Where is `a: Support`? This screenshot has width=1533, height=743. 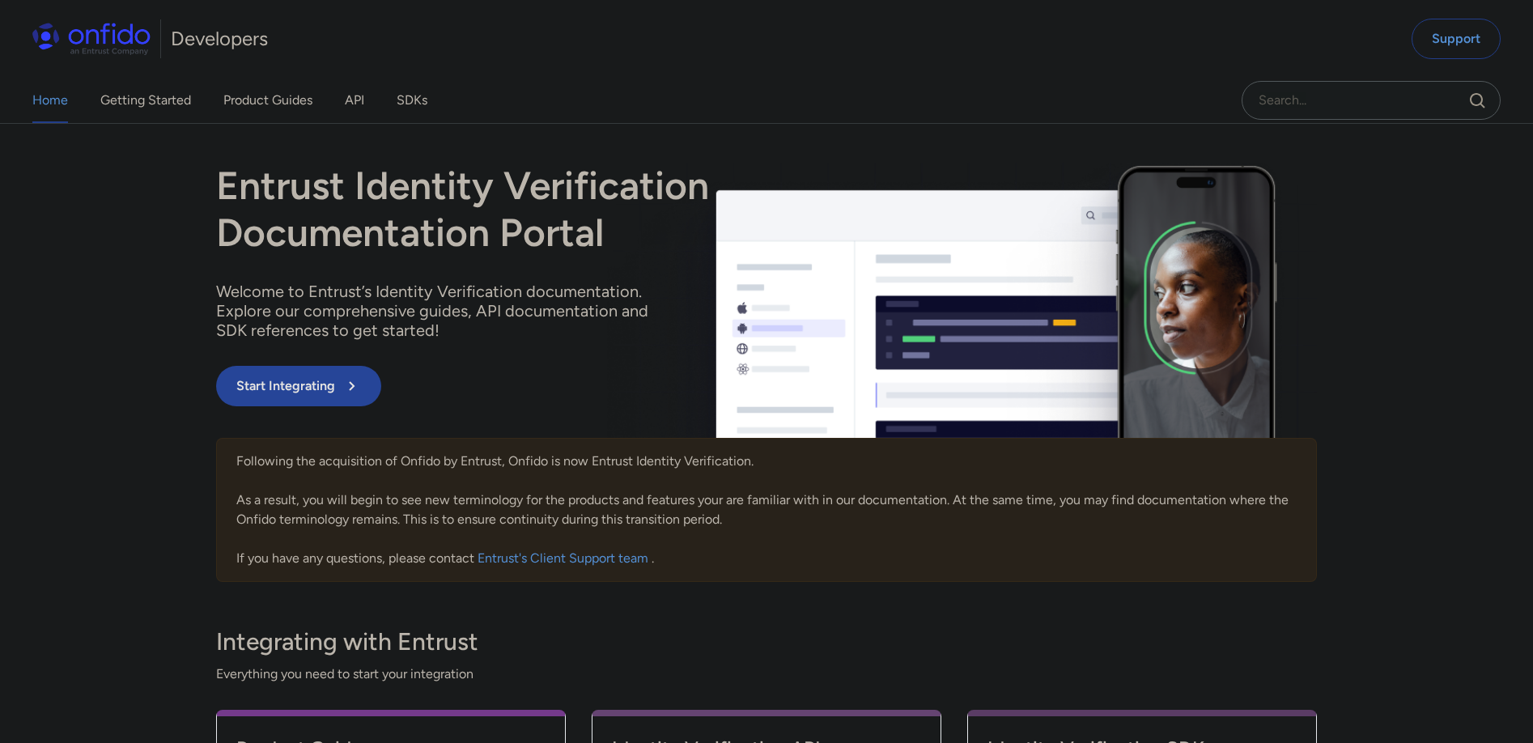 a: Support is located at coordinates (1456, 39).